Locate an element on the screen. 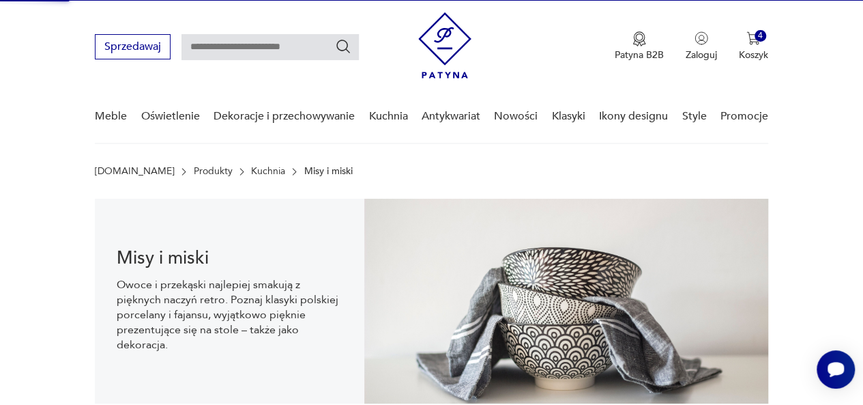  img: bcde6d94821a7946bdd56ed555a4f21f.jpg is located at coordinates (566, 301).